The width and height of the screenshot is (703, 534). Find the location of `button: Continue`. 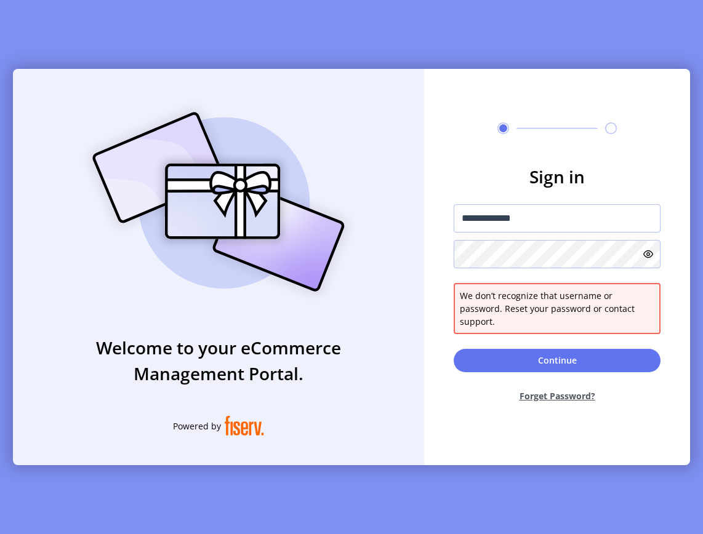

button: Continue is located at coordinates (557, 361).